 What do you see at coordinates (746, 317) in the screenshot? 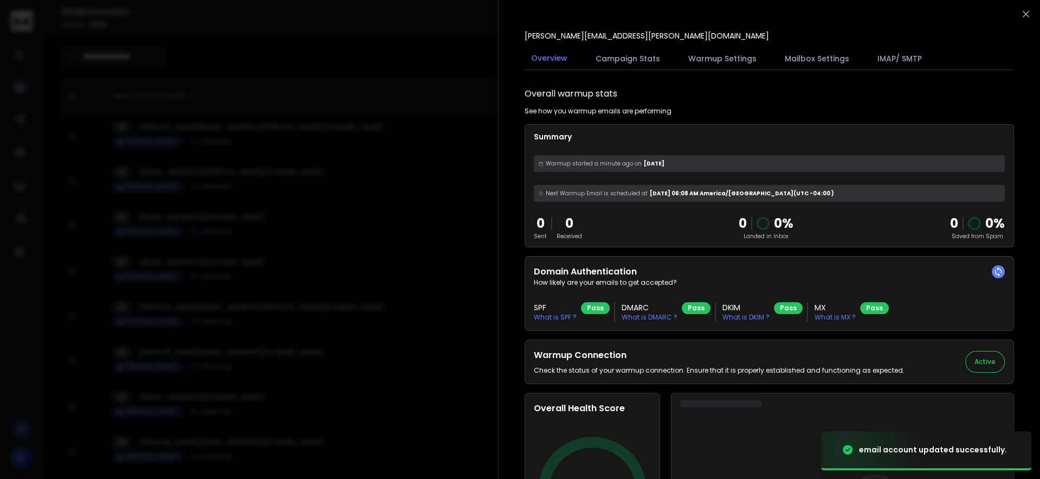
I see `p: What is DKIM ?` at bounding box center [746, 317].